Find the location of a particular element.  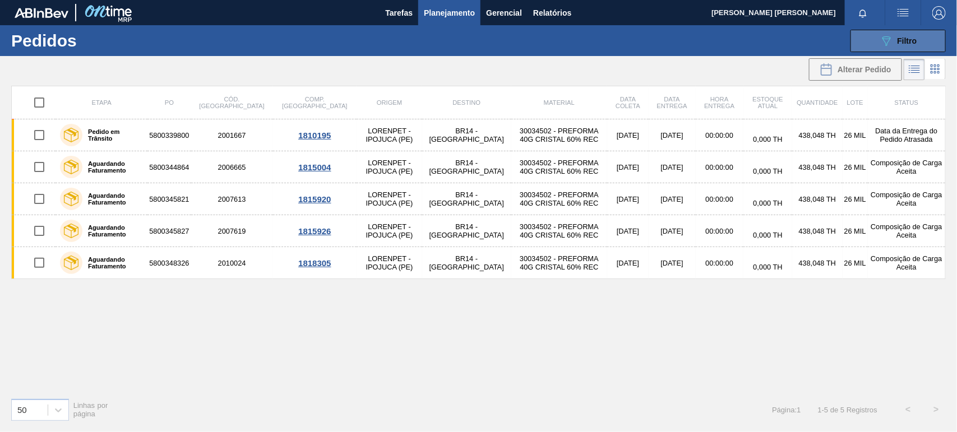

span: PO is located at coordinates (169, 103).